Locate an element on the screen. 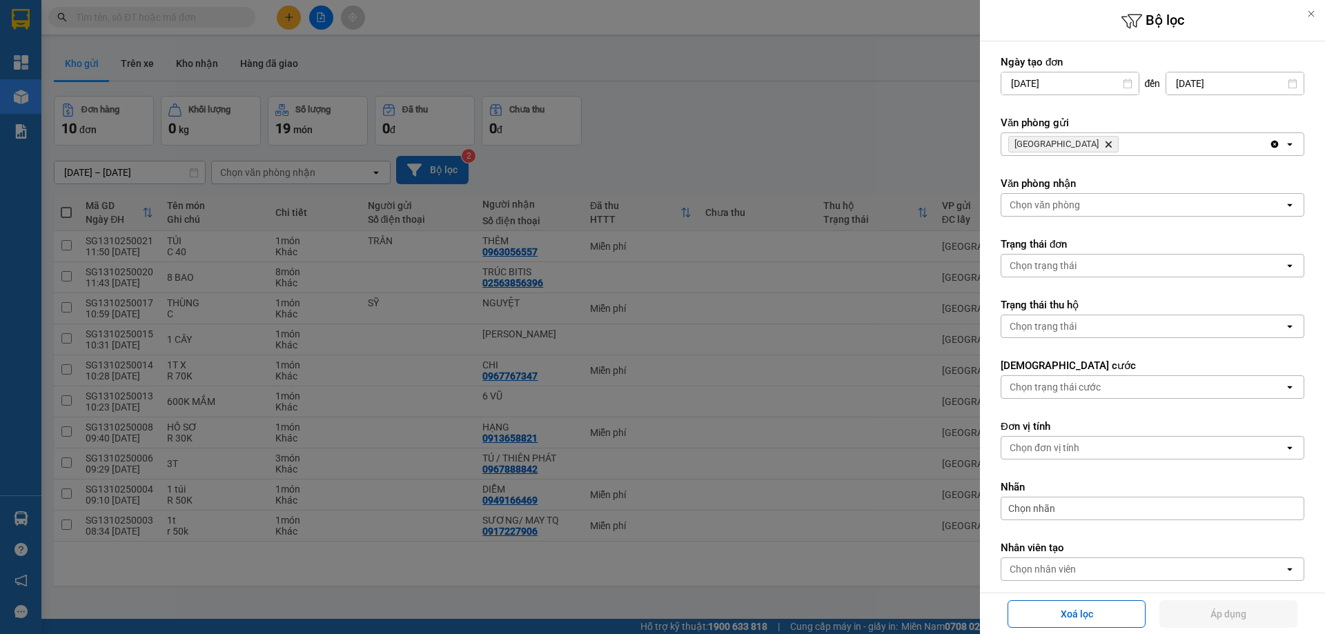 This screenshot has height=634, width=1325. input: Selected SÀI GÒN. is located at coordinates (1122, 144).